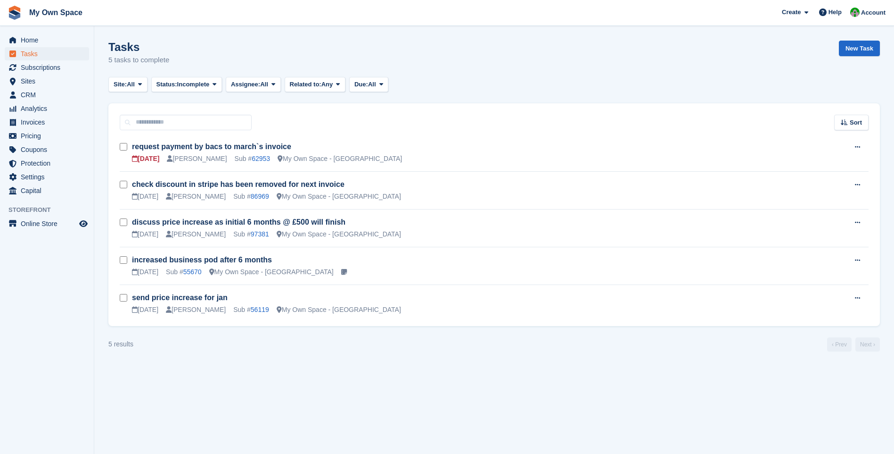 Image resolution: width=894 pixels, height=454 pixels. I want to click on a: 97381, so click(260, 234).